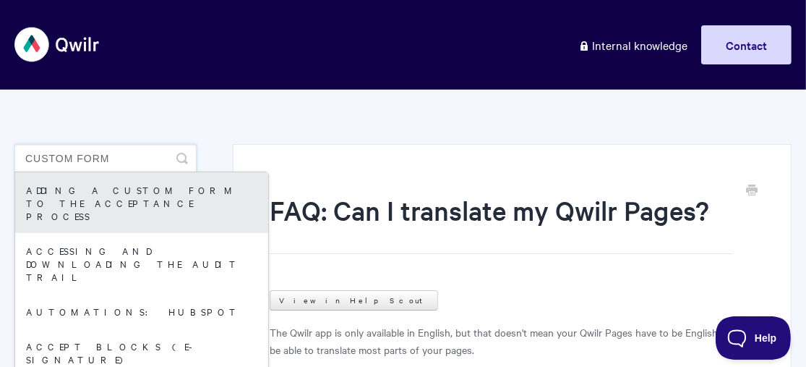 This screenshot has height=367, width=806. Describe the element at coordinates (142, 202) in the screenshot. I see `a: Adding a custom form to the acceptance process` at that location.